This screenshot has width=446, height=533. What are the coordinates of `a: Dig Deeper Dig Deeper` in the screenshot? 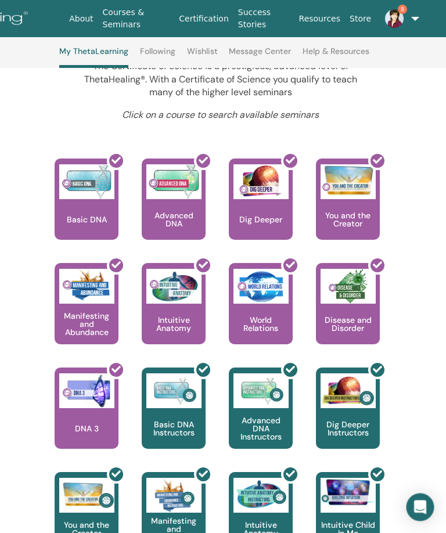 It's located at (261, 211).